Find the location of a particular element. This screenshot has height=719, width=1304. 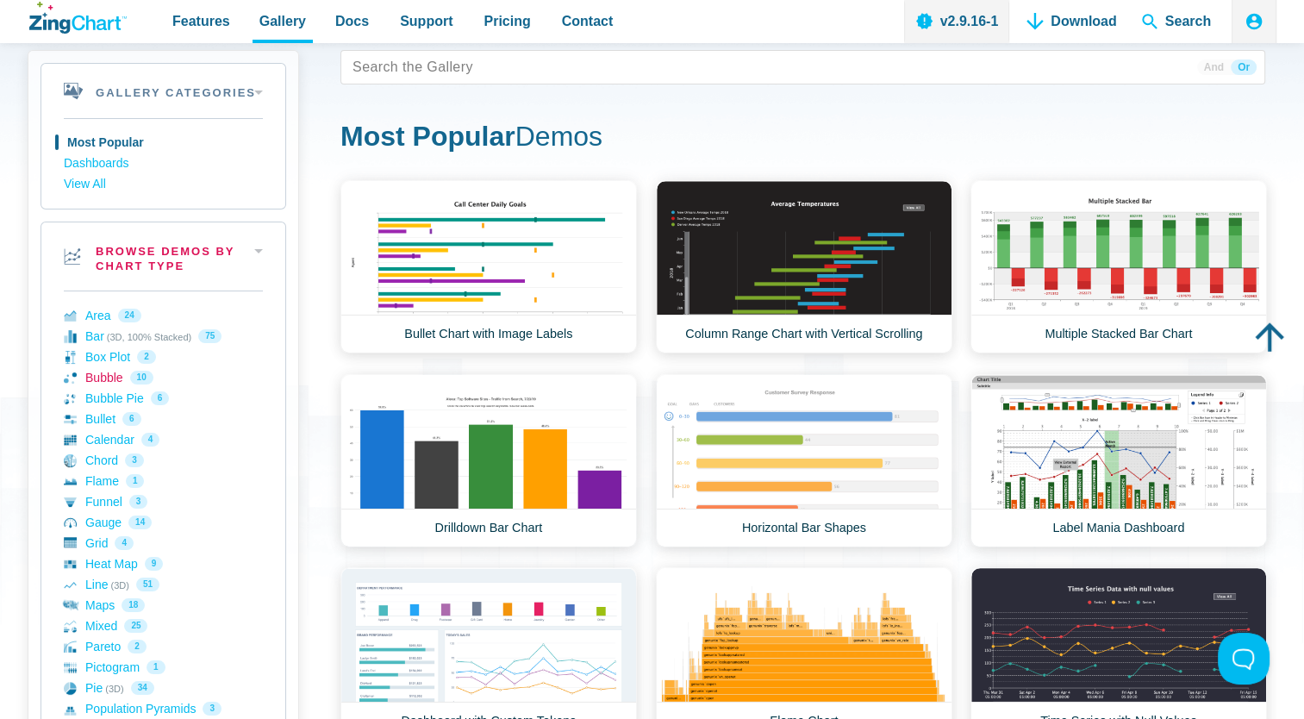

a: Most Popular is located at coordinates (163, 143).